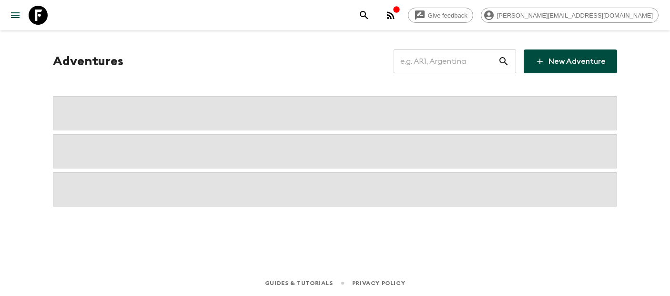 The image size is (670, 296). Describe the element at coordinates (364, 15) in the screenshot. I see `button: search adventures` at that location.